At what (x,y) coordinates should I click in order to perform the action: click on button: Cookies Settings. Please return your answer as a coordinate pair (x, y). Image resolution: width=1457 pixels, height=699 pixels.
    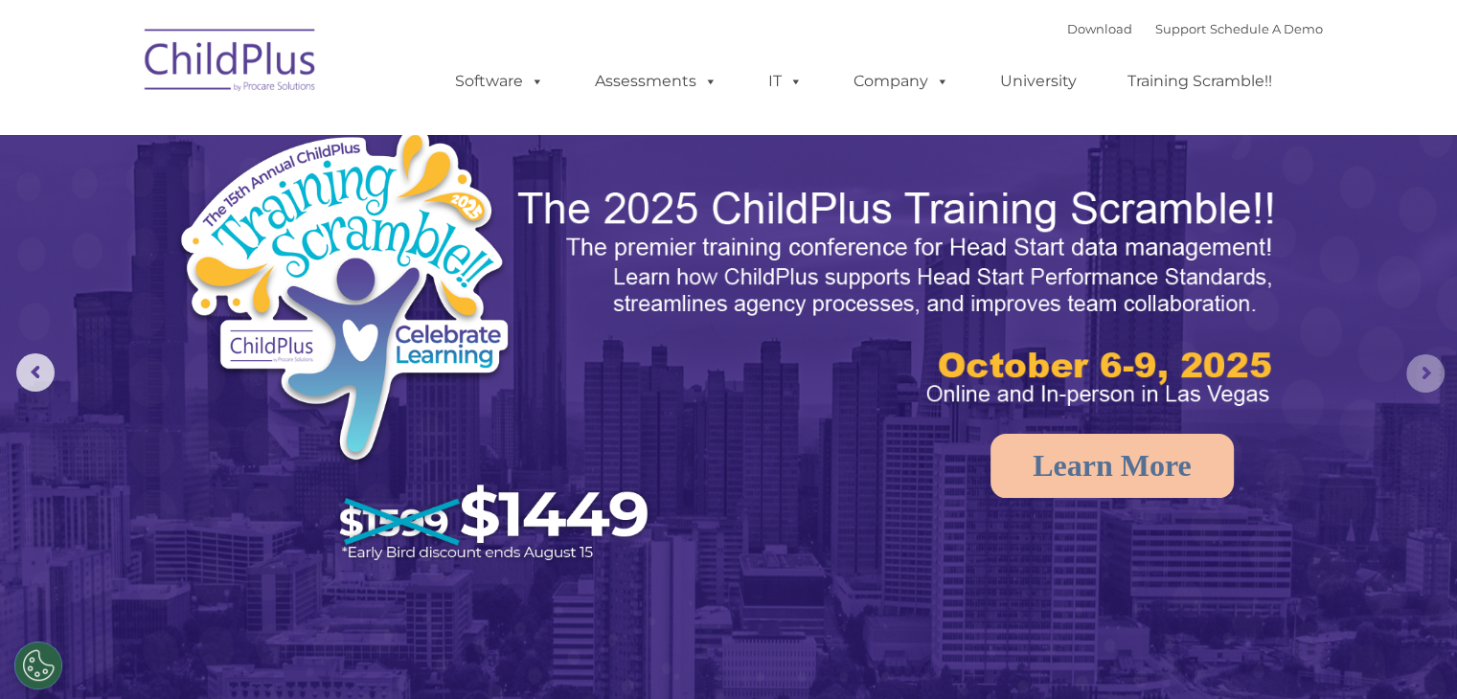
    Looking at the image, I should click on (38, 666).